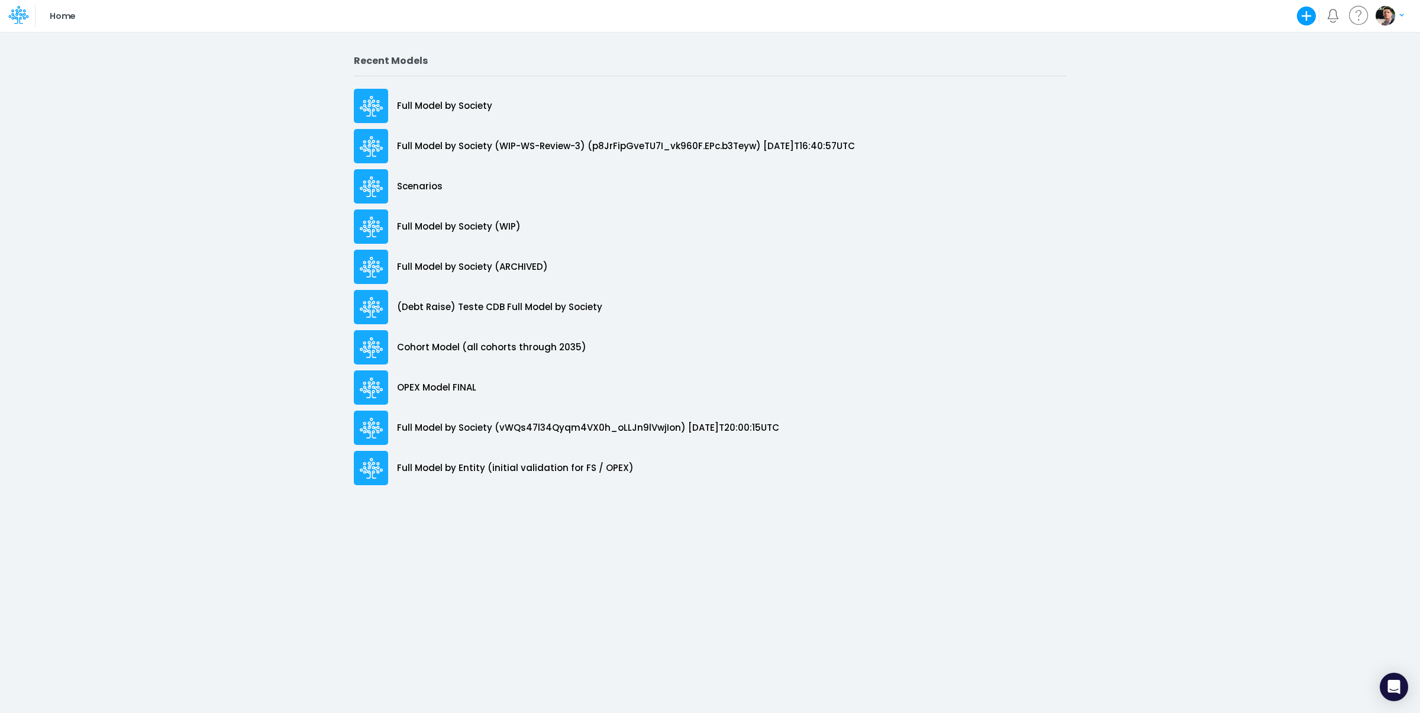  I want to click on a: Full Model by Society (ARCHIVED), so click(710, 267).